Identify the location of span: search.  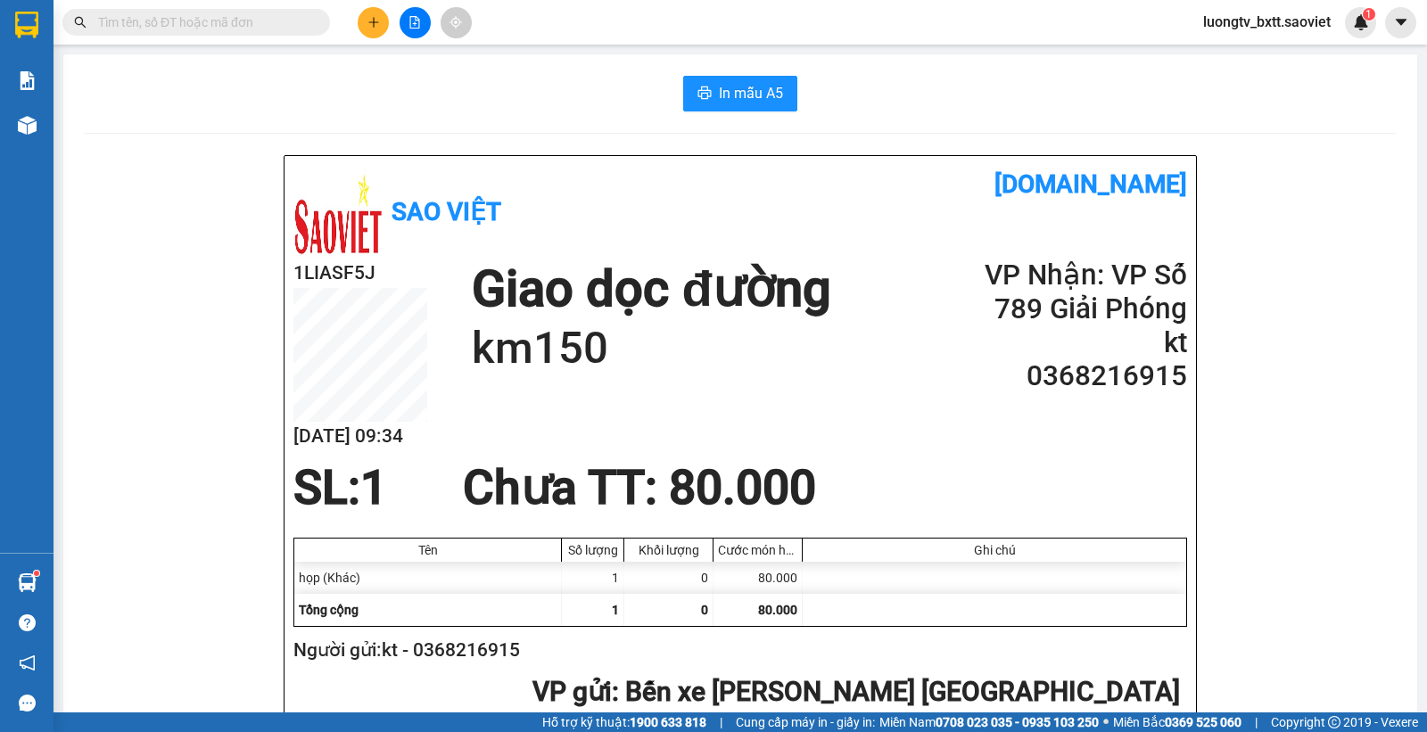
(80, 22).